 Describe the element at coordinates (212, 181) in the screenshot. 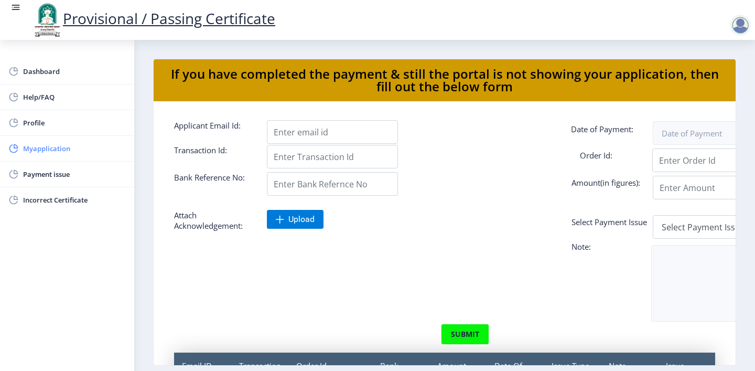

I see `label: Bank Reference No:` at that location.